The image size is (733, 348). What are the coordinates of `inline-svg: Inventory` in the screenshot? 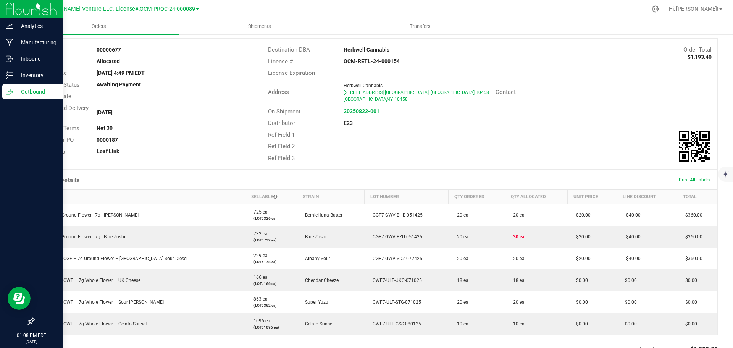 It's located at (10, 75).